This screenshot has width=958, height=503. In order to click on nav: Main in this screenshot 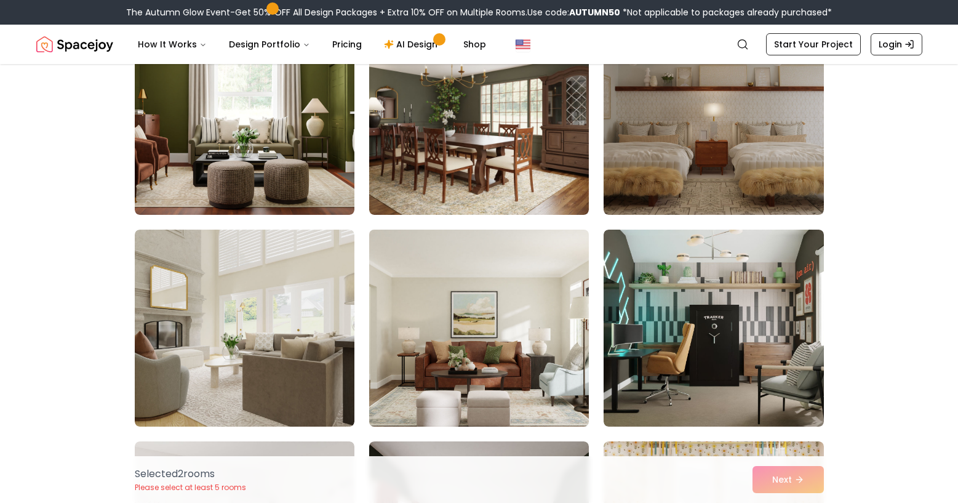, I will do `click(312, 44)`.